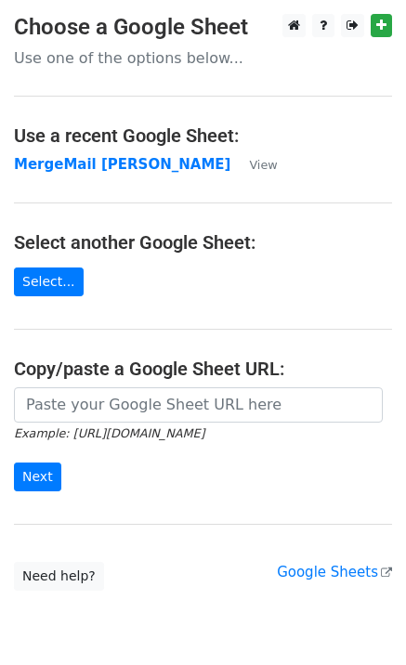 The image size is (406, 665). I want to click on p: Use one of the options below..., so click(203, 58).